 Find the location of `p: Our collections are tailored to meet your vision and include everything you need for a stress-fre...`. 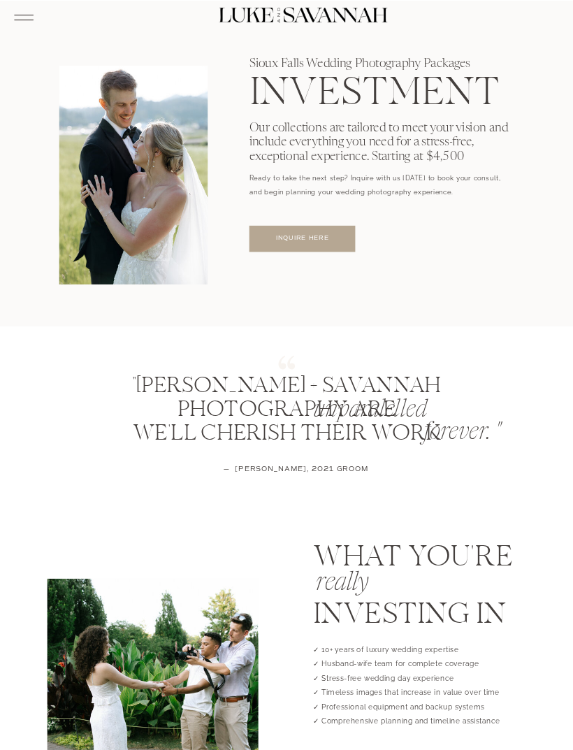

p: Our collections are tailored to meet your vision and include everything you need for a stress-fre... is located at coordinates (382, 159).